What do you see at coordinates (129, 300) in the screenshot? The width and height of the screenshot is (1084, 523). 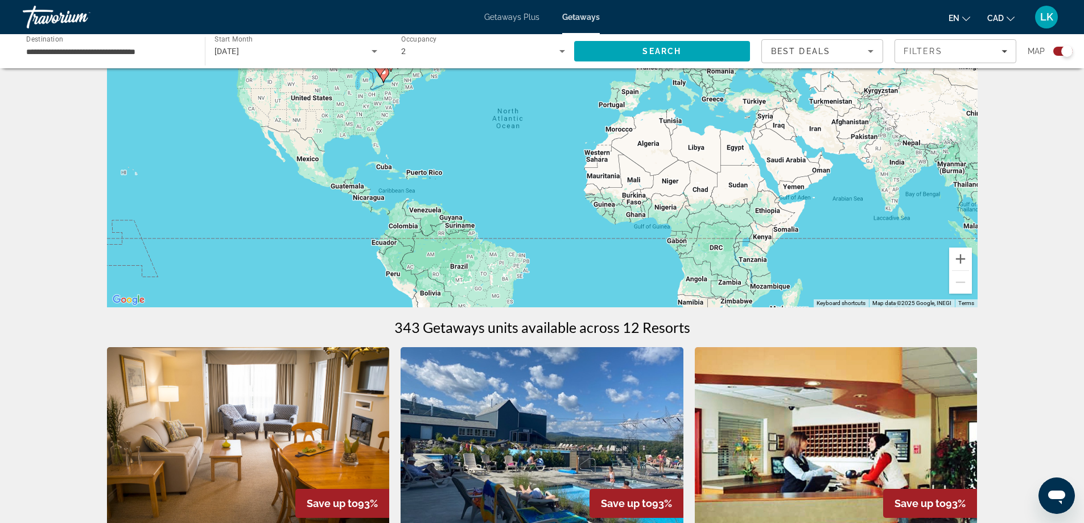 I see `a: Open this area in Google Maps (opens a new window)` at bounding box center [129, 300].